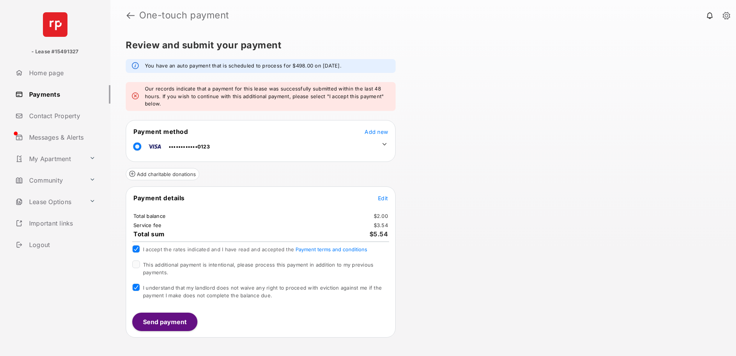 This screenshot has height=356, width=736. I want to click on font: $2.00, so click(381, 216).